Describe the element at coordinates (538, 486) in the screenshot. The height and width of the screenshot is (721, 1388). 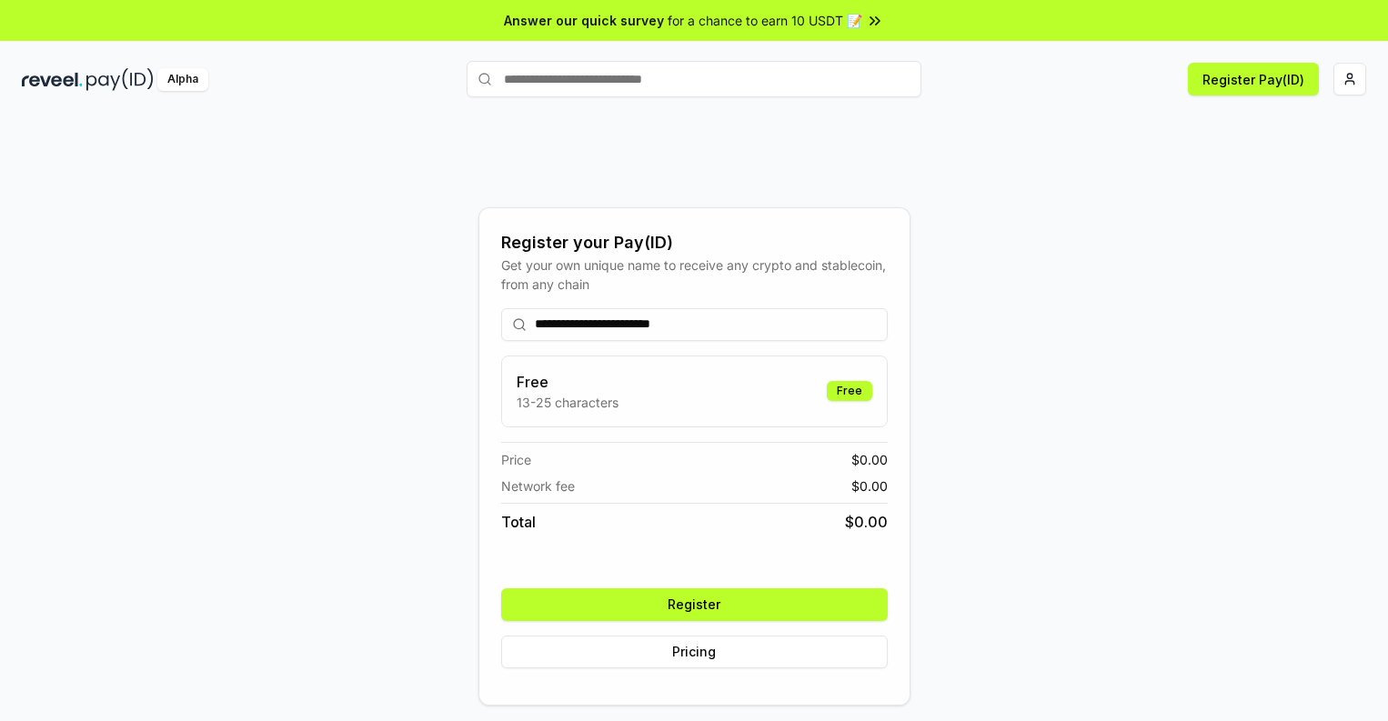
I see `span: Network fee` at that location.